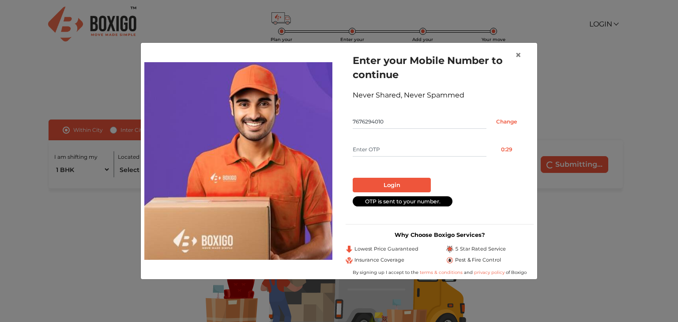 Image resolution: width=678 pixels, height=322 pixels. Describe the element at coordinates (442, 272) in the screenshot. I see `a: terms & conditions` at that location.